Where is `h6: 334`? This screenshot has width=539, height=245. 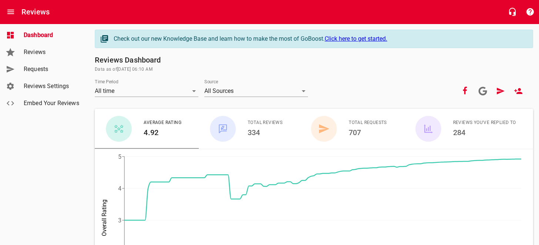 h6: 334 is located at coordinates (265, 132).